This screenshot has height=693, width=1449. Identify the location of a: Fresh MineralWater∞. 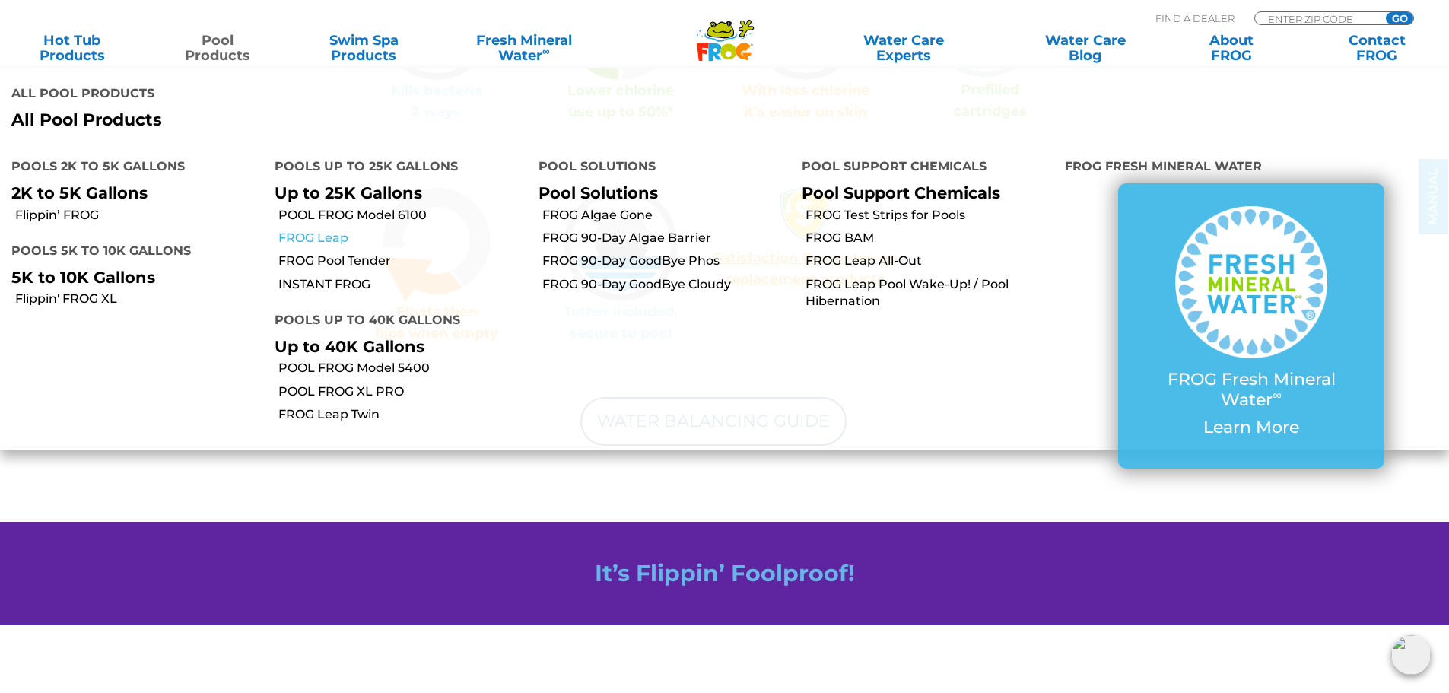
(523, 48).